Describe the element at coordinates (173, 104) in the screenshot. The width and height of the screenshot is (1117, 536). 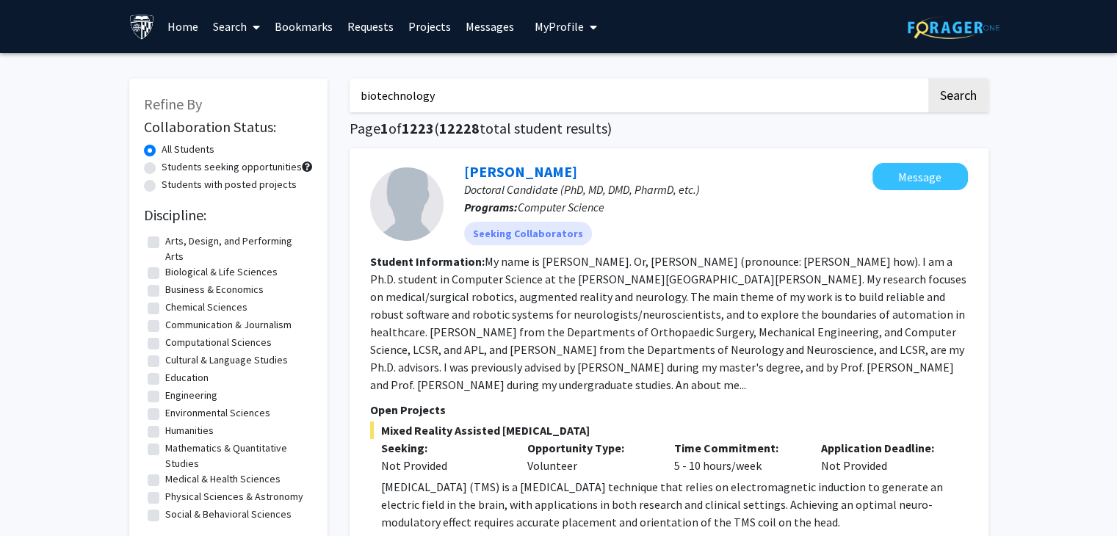
I see `span: Refine By` at that location.